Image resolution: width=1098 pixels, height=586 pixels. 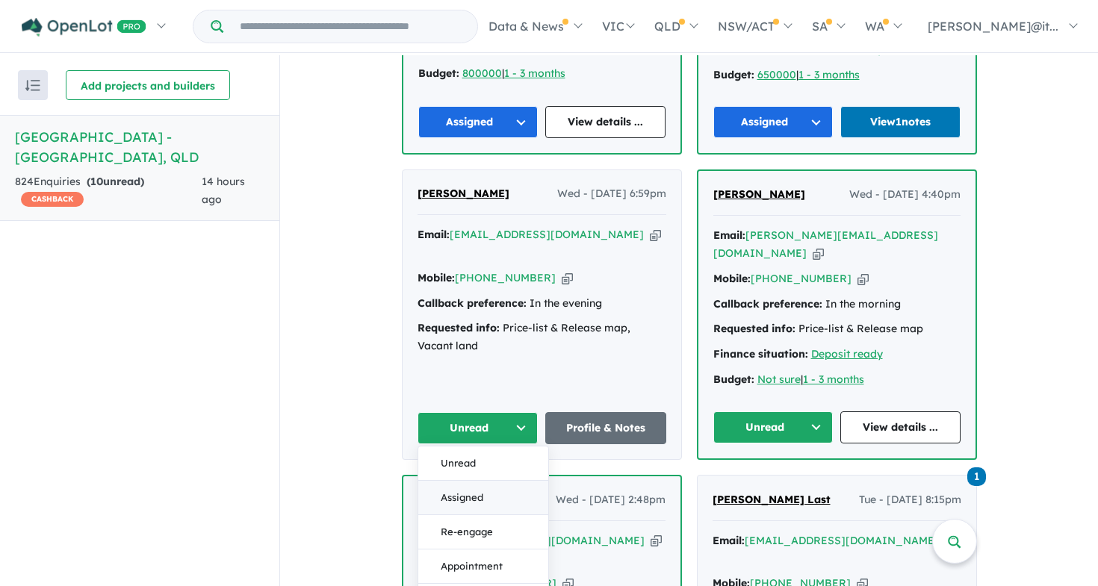 I want to click on a: View1notes, so click(x=900, y=122).